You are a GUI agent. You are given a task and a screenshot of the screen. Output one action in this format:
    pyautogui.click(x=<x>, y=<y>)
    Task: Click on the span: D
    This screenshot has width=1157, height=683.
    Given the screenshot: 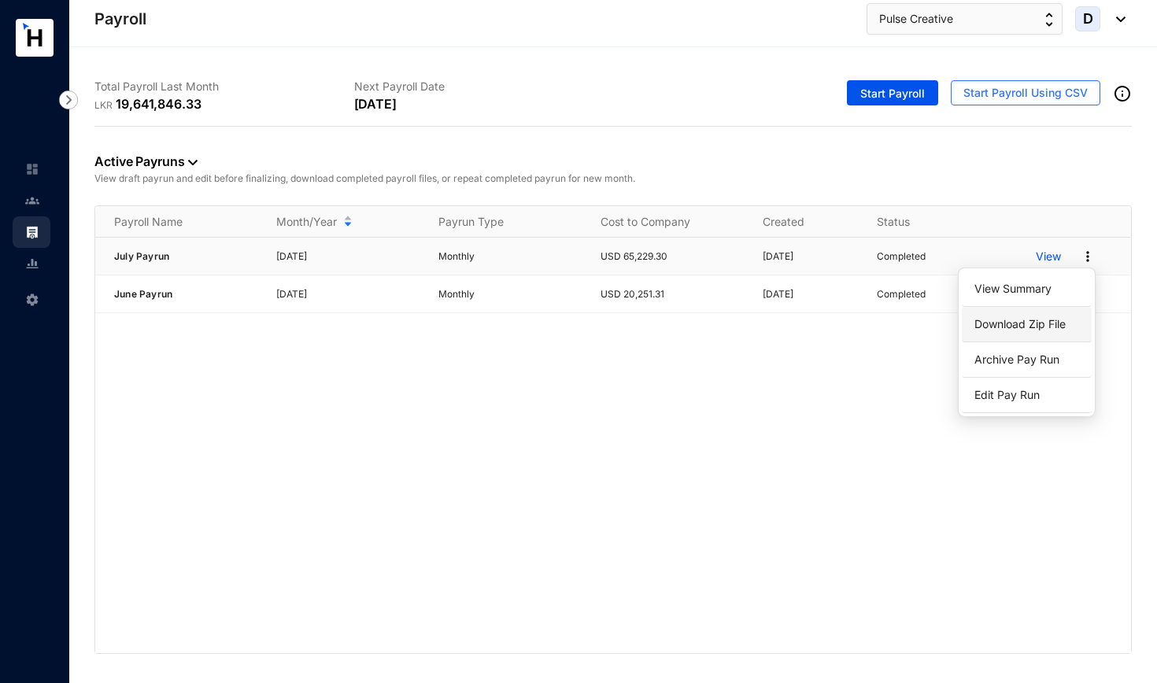 What is the action you would take?
    pyautogui.click(x=1088, y=19)
    